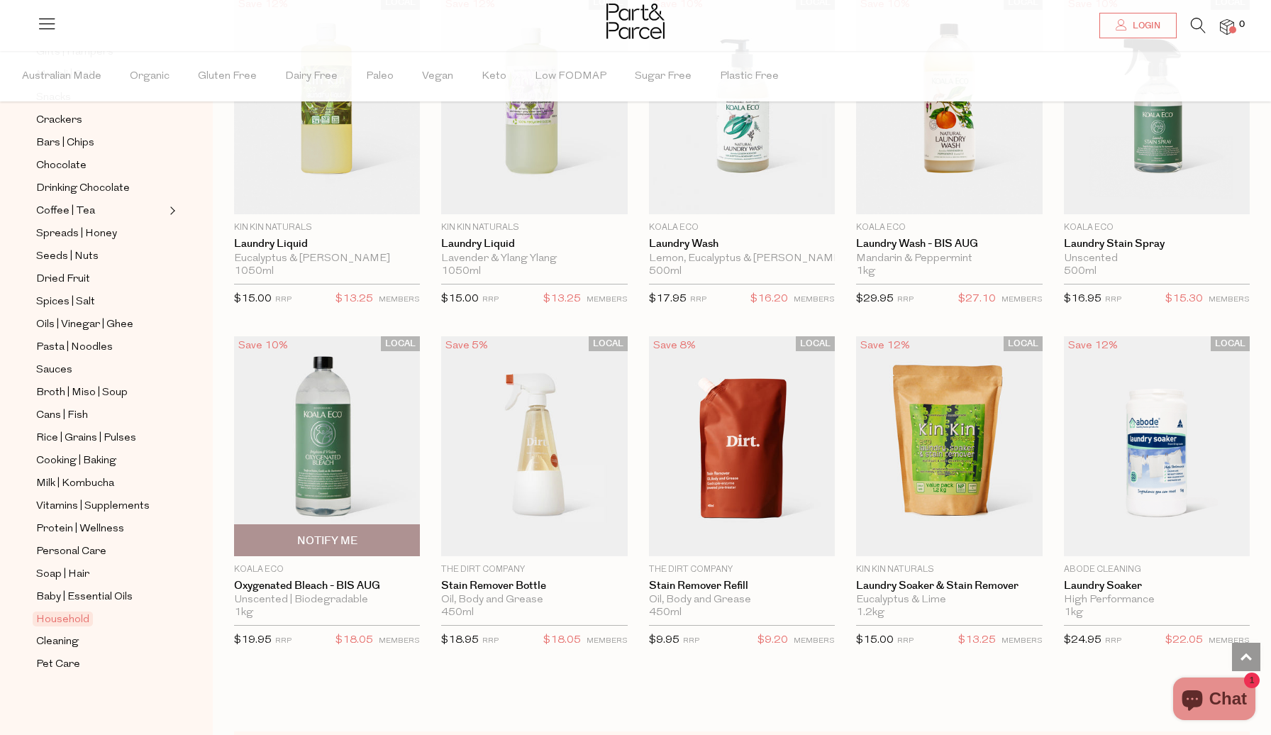 The height and width of the screenshot is (735, 1271). Describe the element at coordinates (327, 586) in the screenshot. I see `a: Oxygenated Bleach - BIS AUG` at that location.